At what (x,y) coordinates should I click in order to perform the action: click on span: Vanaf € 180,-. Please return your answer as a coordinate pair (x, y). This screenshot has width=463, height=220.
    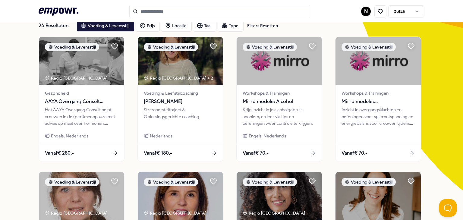
    Looking at the image, I should click on (158, 153).